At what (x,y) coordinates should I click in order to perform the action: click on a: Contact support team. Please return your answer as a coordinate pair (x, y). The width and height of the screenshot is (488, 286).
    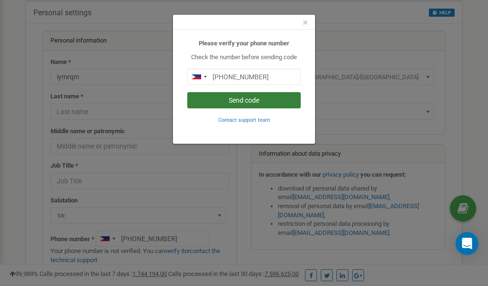
    Looking at the image, I should click on (244, 119).